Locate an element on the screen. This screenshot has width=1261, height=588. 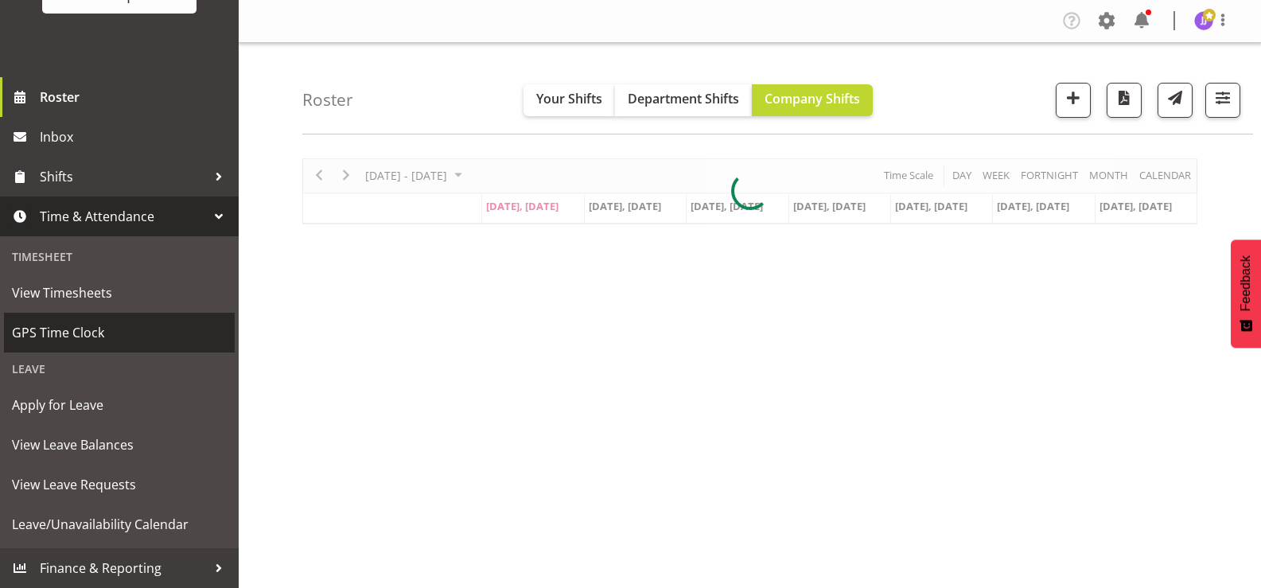
span: Your Shifts is located at coordinates (569, 99).